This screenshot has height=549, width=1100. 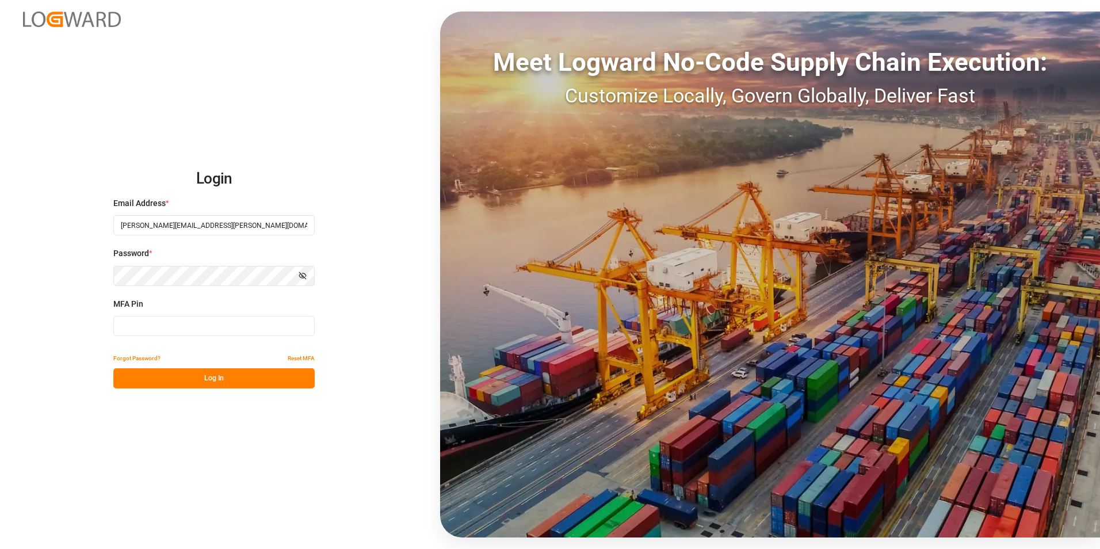 I want to click on input: Enter your email, so click(x=214, y=225).